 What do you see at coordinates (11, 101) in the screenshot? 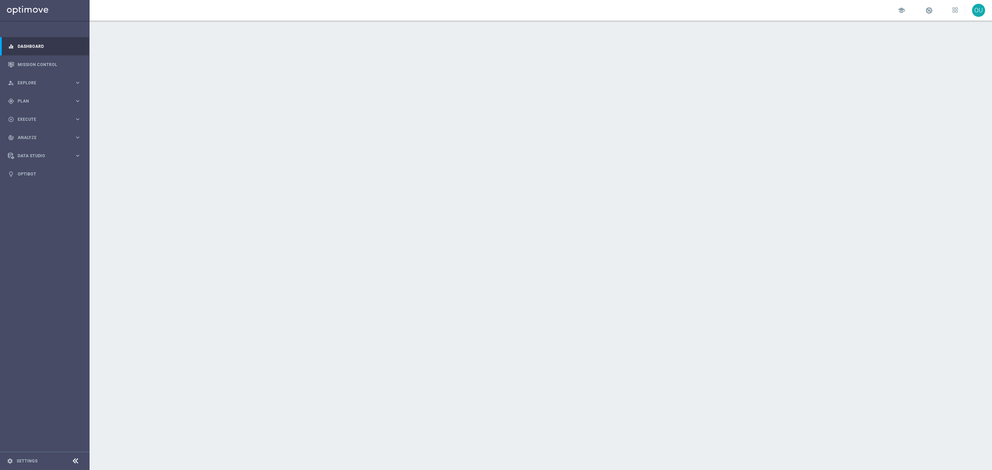
I see `i: gps_fixed` at bounding box center [11, 101].